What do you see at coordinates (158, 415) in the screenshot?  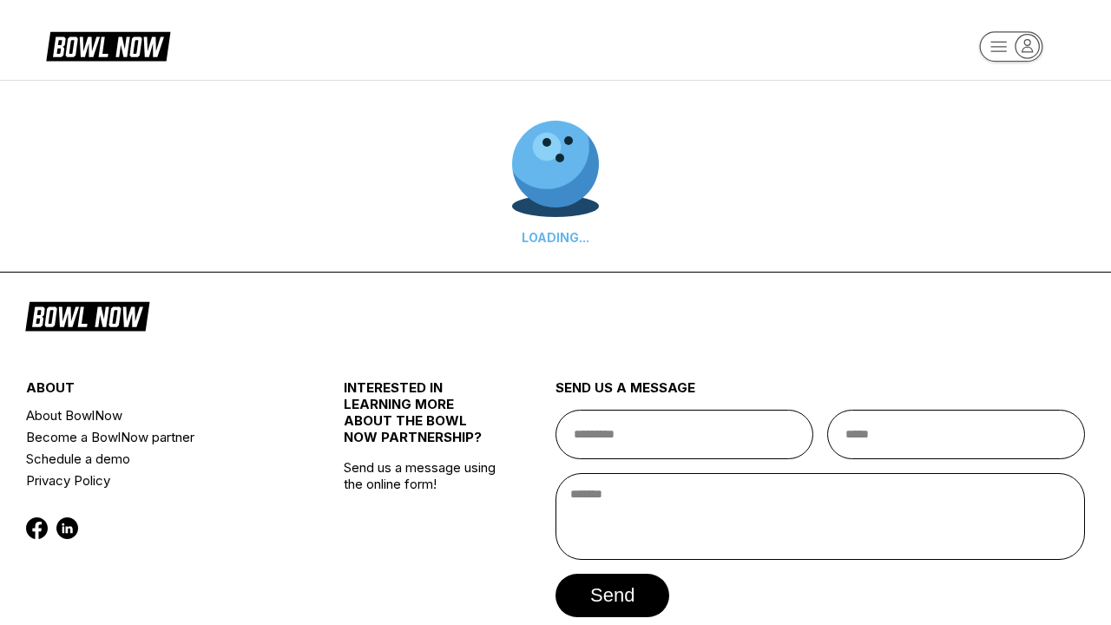 I see `a: About BowlNow` at bounding box center [158, 415].